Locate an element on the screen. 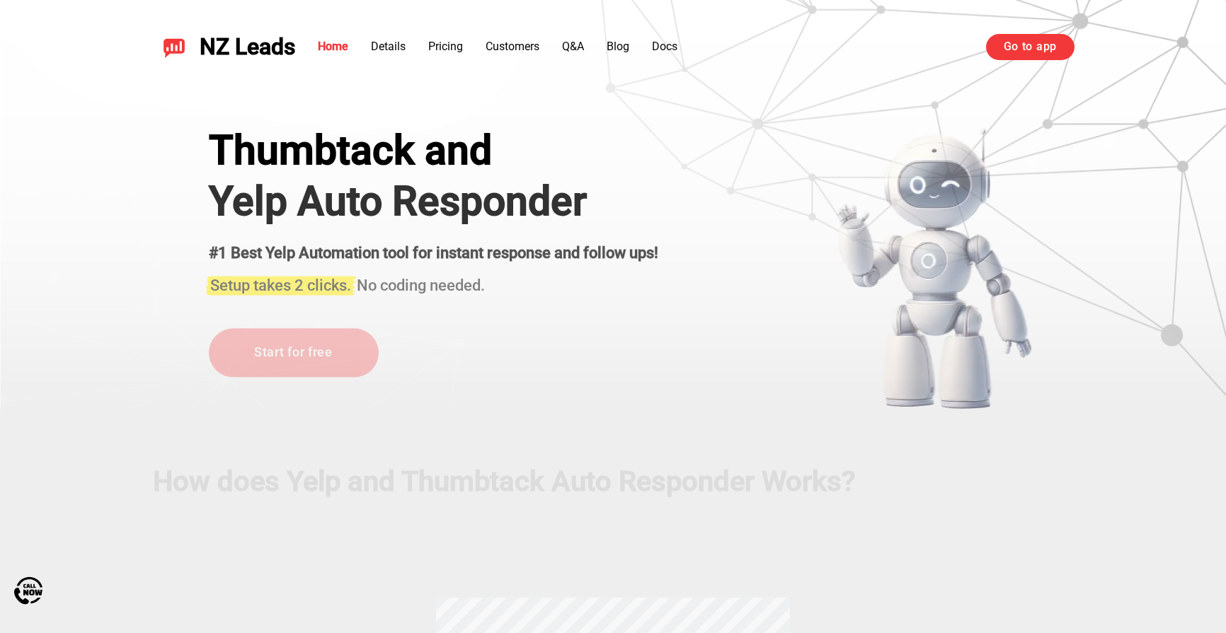 This screenshot has width=1226, height=633. img: yelp bot is located at coordinates (933, 269).